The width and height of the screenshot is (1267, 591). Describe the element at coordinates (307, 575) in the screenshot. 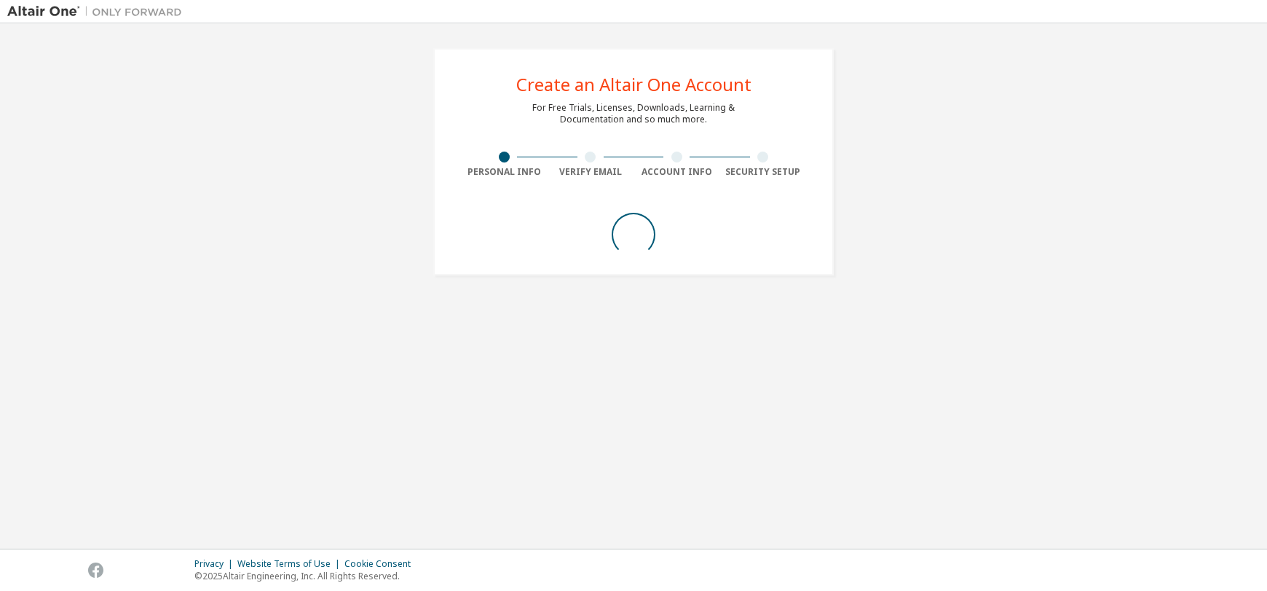

I see `p: © 2025 Altair Engineering, Inc. All Rights Reserved.` at that location.